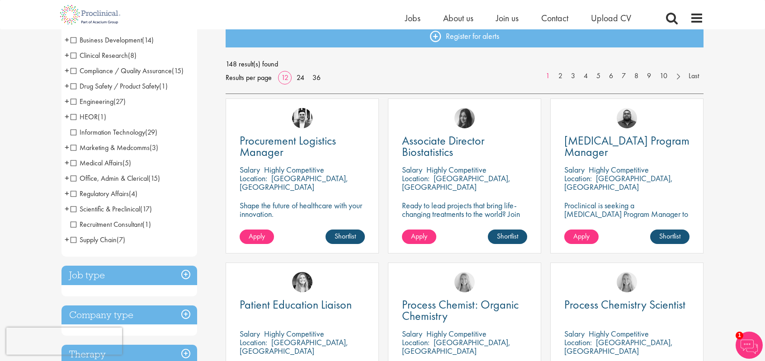 The image size is (765, 361). I want to click on div: Job type, so click(129, 275).